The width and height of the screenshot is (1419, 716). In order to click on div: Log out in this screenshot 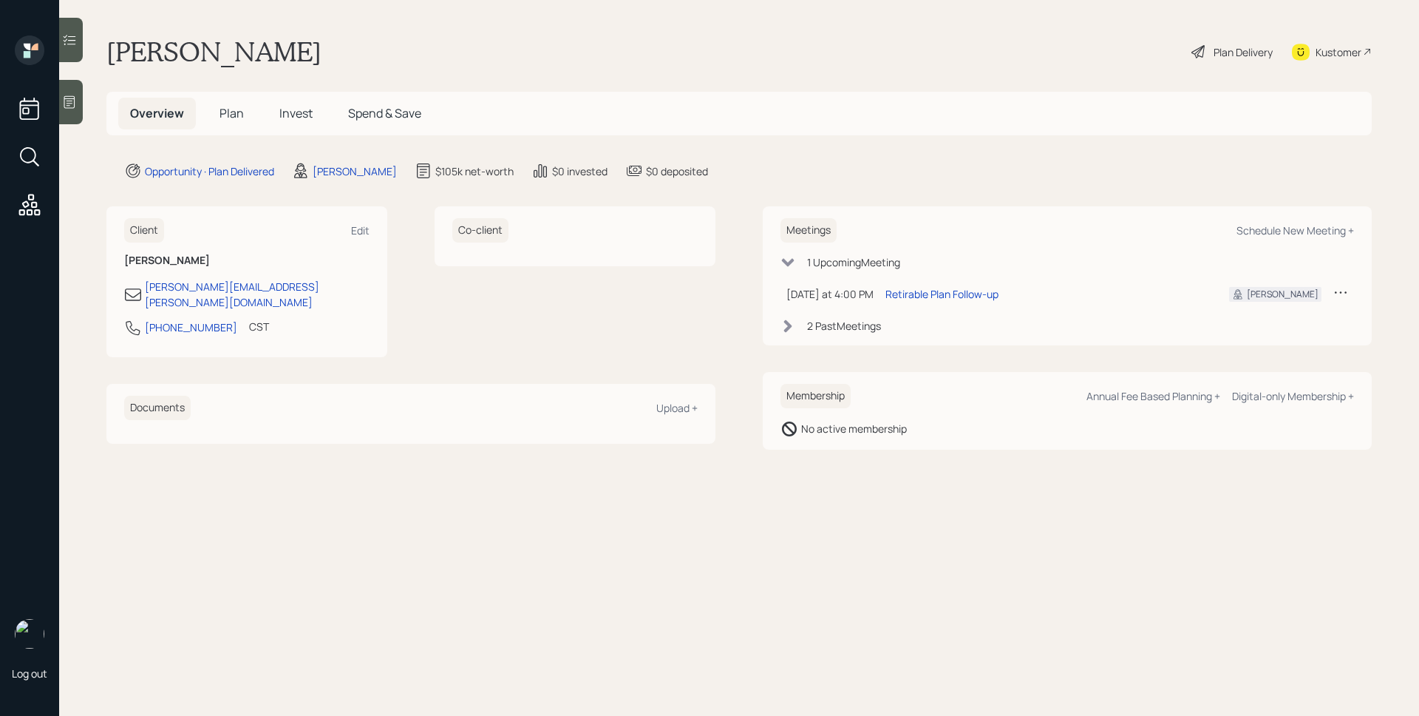, I will do `click(30, 673)`.